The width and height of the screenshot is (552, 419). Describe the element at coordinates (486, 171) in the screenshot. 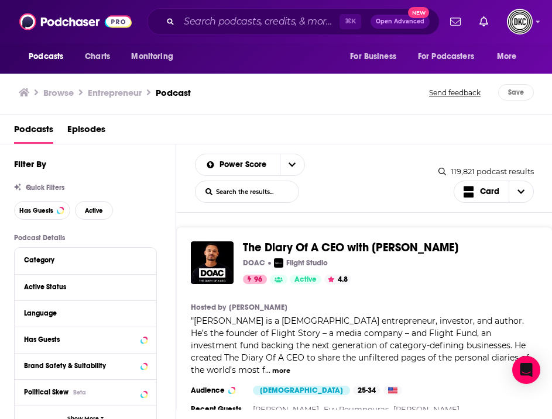

I see `div: 119,821 podcast results` at that location.